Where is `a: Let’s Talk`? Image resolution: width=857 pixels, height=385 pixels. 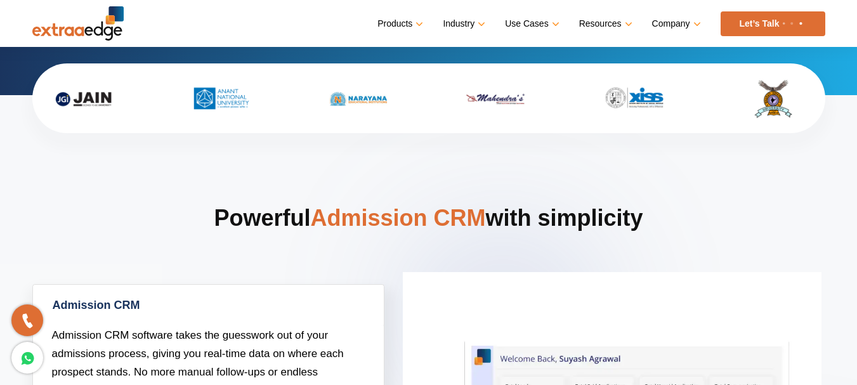
a: Let’s Talk is located at coordinates (772, 23).